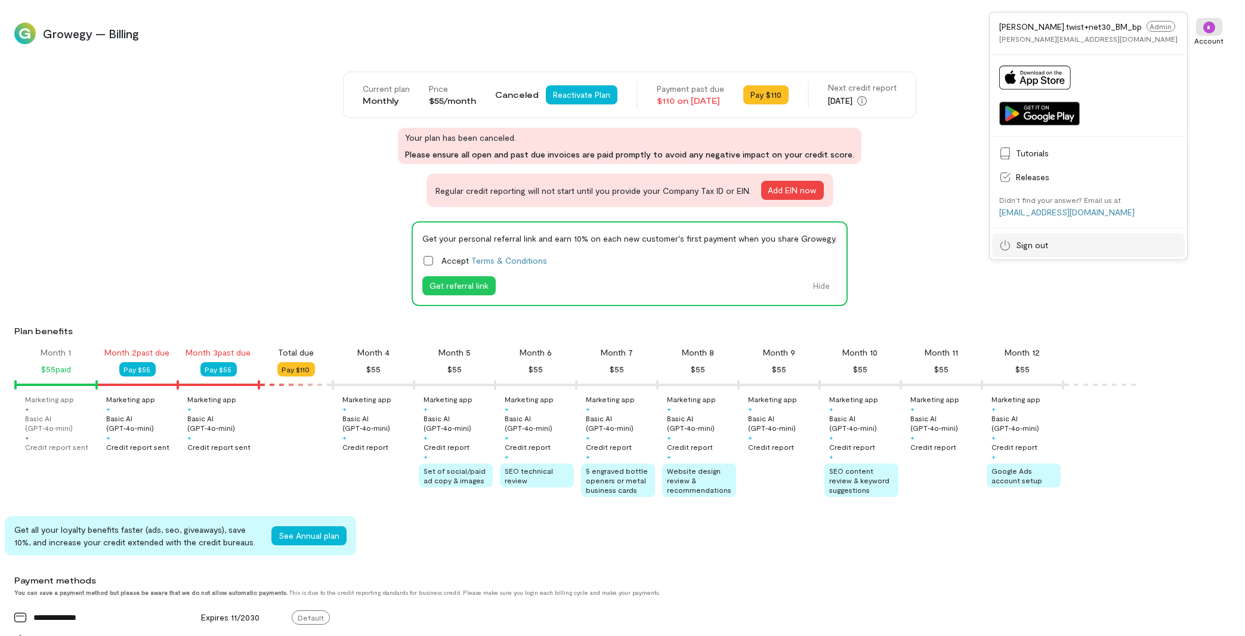 Image resolution: width=1245 pixels, height=636 pixels. I want to click on a: Tutorials, so click(1088, 153).